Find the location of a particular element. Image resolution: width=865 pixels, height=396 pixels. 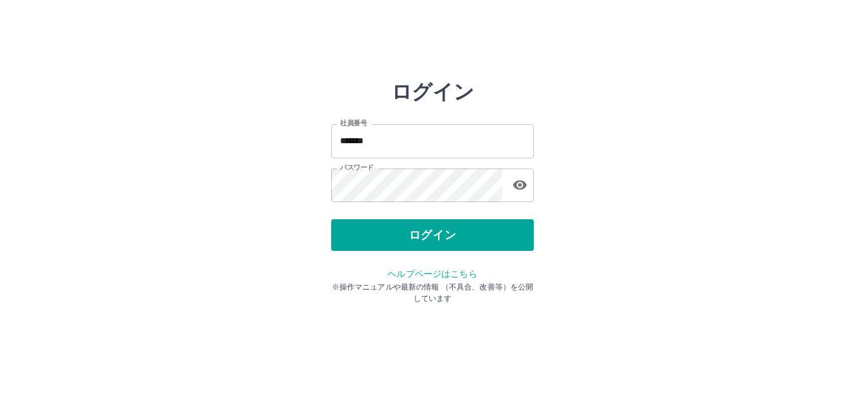

label: 社員番号 is located at coordinates (354, 123).